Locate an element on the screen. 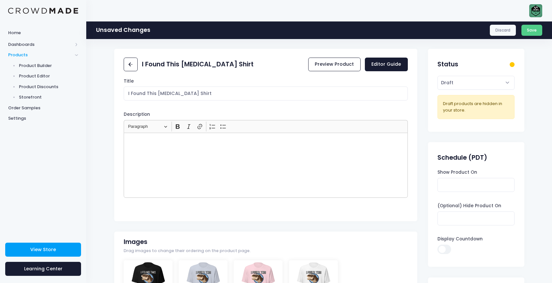 The image size is (552, 283). h1: Unsaved Changes is located at coordinates (123, 30).